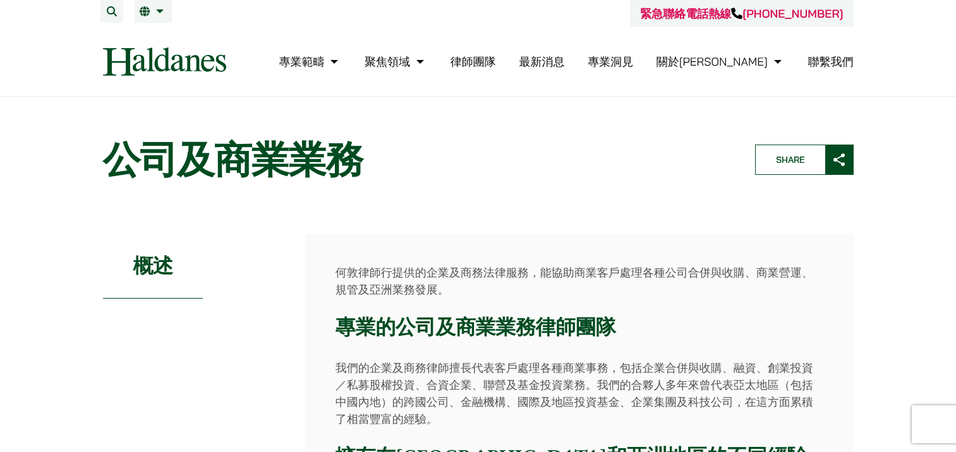 This screenshot has height=452, width=956. What do you see at coordinates (164, 61) in the screenshot?
I see `img: Logo of Haldanes` at bounding box center [164, 61].